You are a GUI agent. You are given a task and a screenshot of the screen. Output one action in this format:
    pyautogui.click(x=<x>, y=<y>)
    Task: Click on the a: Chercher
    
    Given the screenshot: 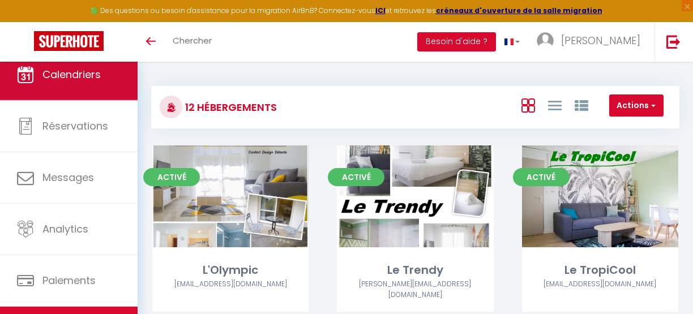 What is the action you would take?
    pyautogui.click(x=192, y=42)
    